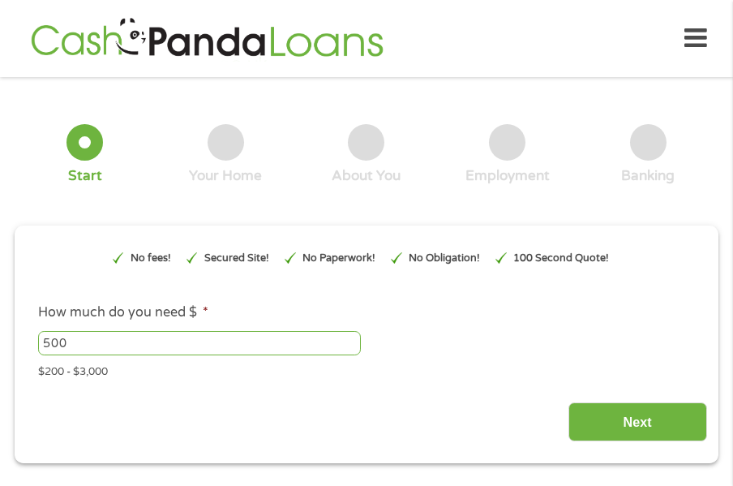 The width and height of the screenshot is (733, 486). Describe the element at coordinates (648, 176) in the screenshot. I see `div: Banking` at that location.